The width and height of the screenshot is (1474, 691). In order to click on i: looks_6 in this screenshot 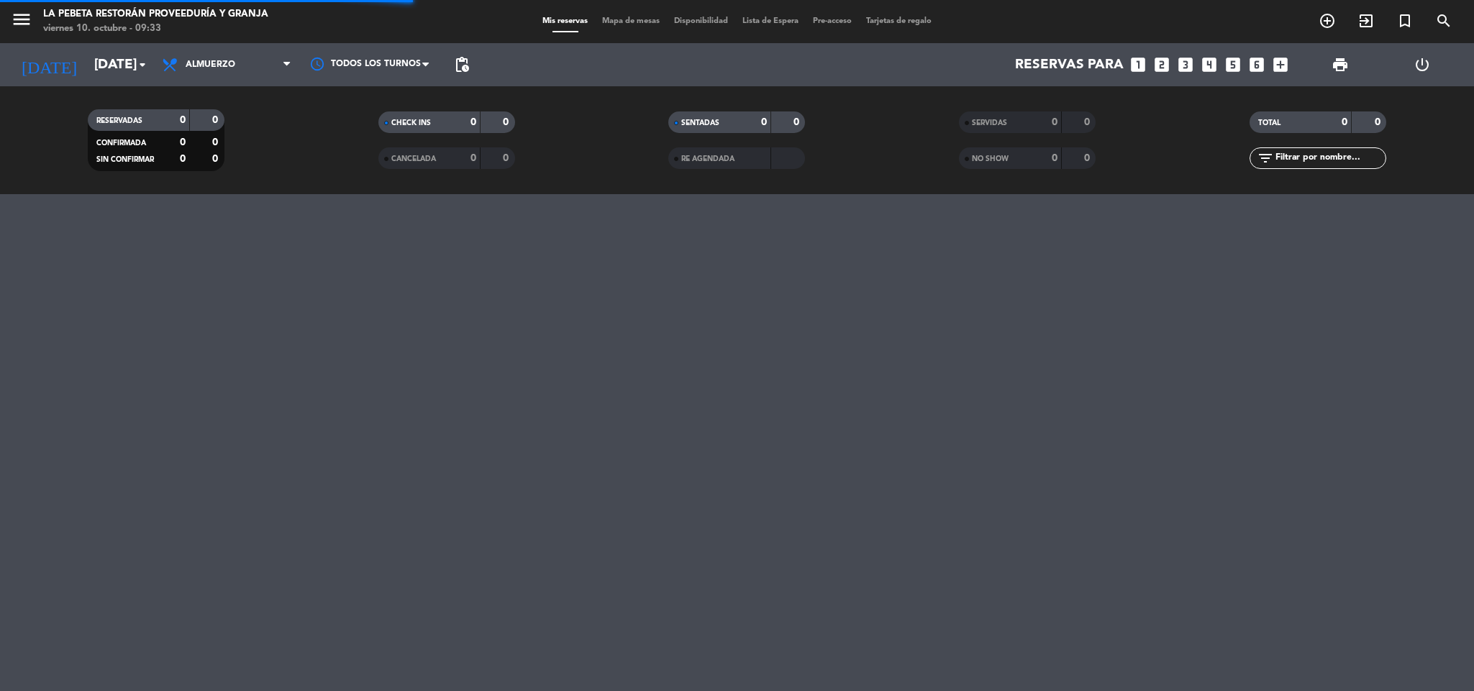, I will do `click(1257, 65)`.